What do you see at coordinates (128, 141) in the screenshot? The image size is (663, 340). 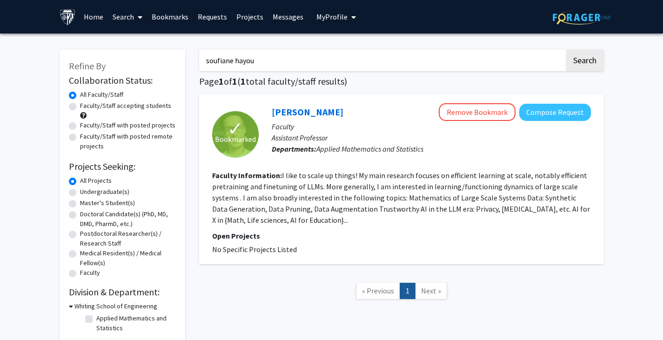 I see `label: Faculty/Staff with posted remote projects` at bounding box center [128, 141].